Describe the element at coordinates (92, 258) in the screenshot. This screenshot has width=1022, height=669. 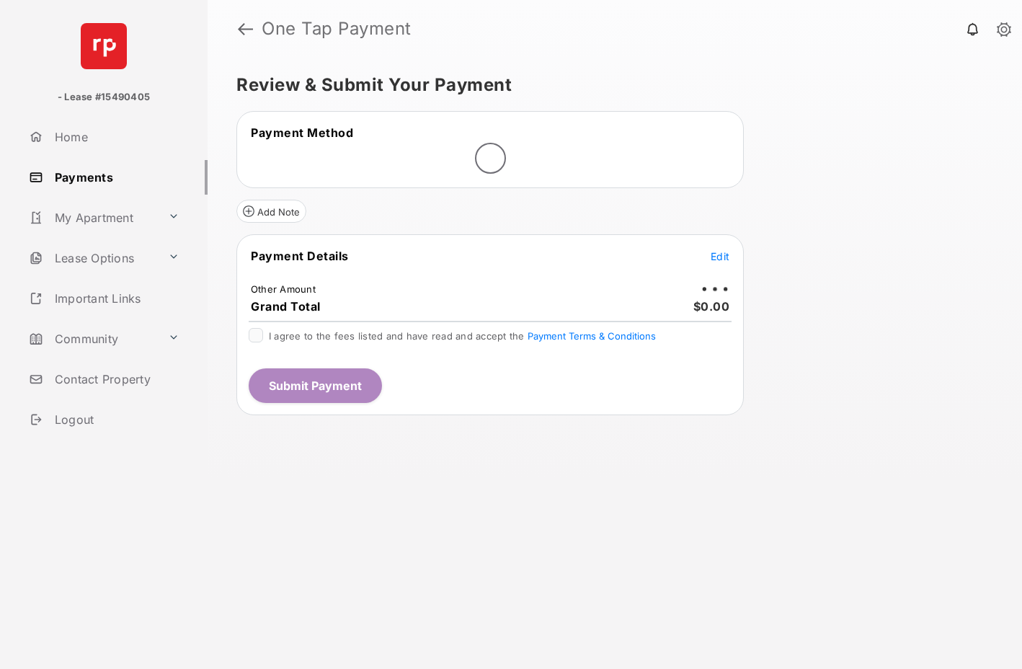
I see `a: Lease Options` at that location.